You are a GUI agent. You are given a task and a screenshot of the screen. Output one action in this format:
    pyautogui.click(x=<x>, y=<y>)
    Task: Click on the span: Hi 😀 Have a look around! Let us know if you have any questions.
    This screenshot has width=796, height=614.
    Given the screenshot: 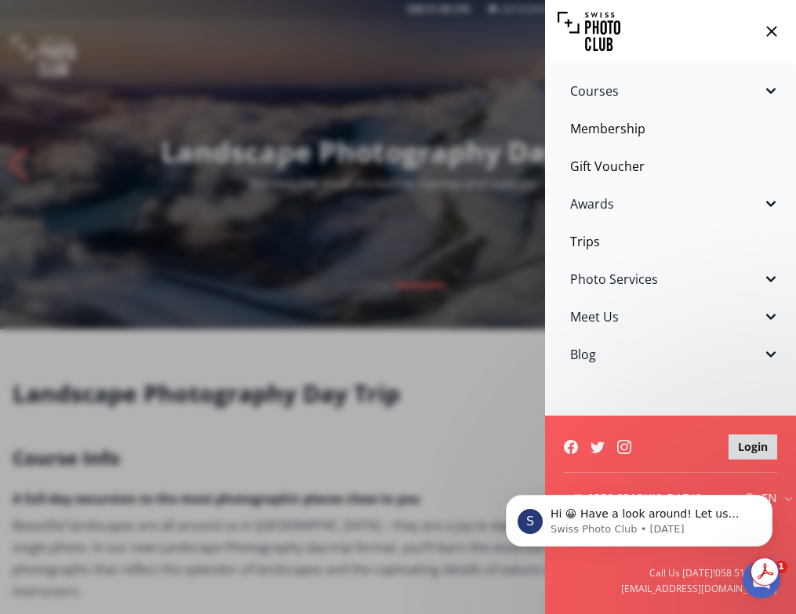 What is the action you would take?
    pyautogui.click(x=162, y=60)
    